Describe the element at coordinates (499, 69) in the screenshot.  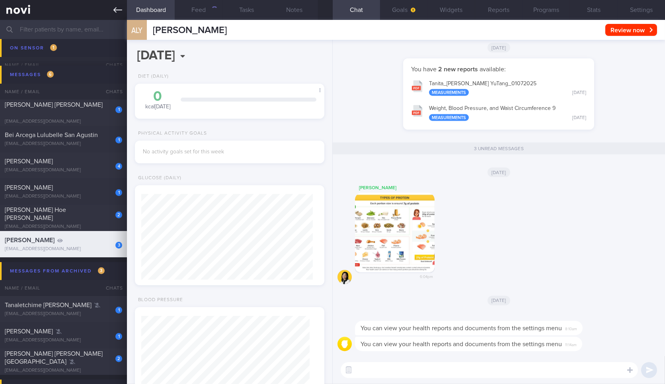
I see `p: You have available:` at that location.